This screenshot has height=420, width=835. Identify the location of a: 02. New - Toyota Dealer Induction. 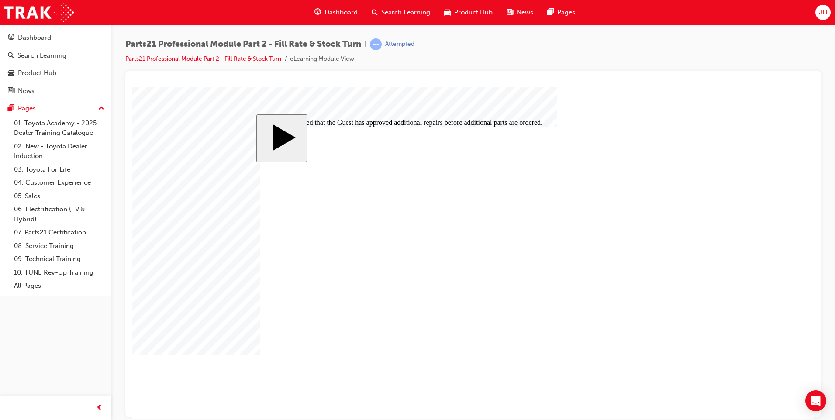
(59, 151).